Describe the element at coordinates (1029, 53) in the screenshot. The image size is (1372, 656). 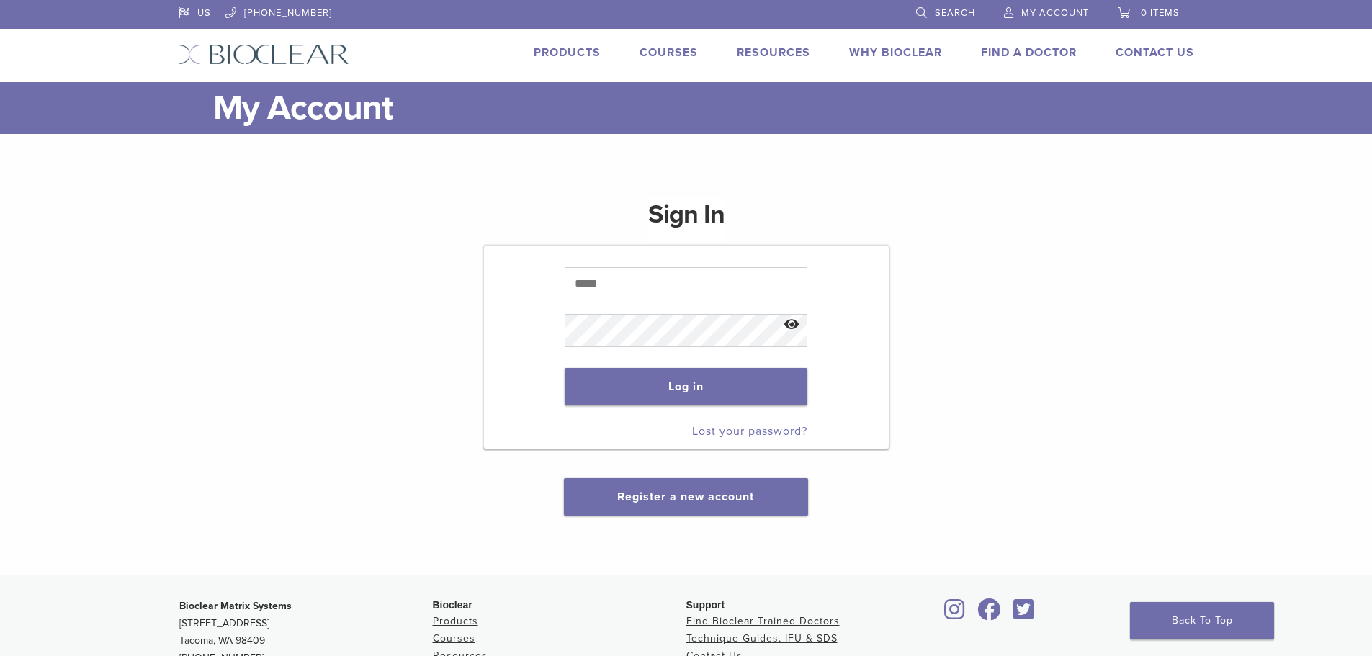
I see `a: Find A Doctor` at that location.